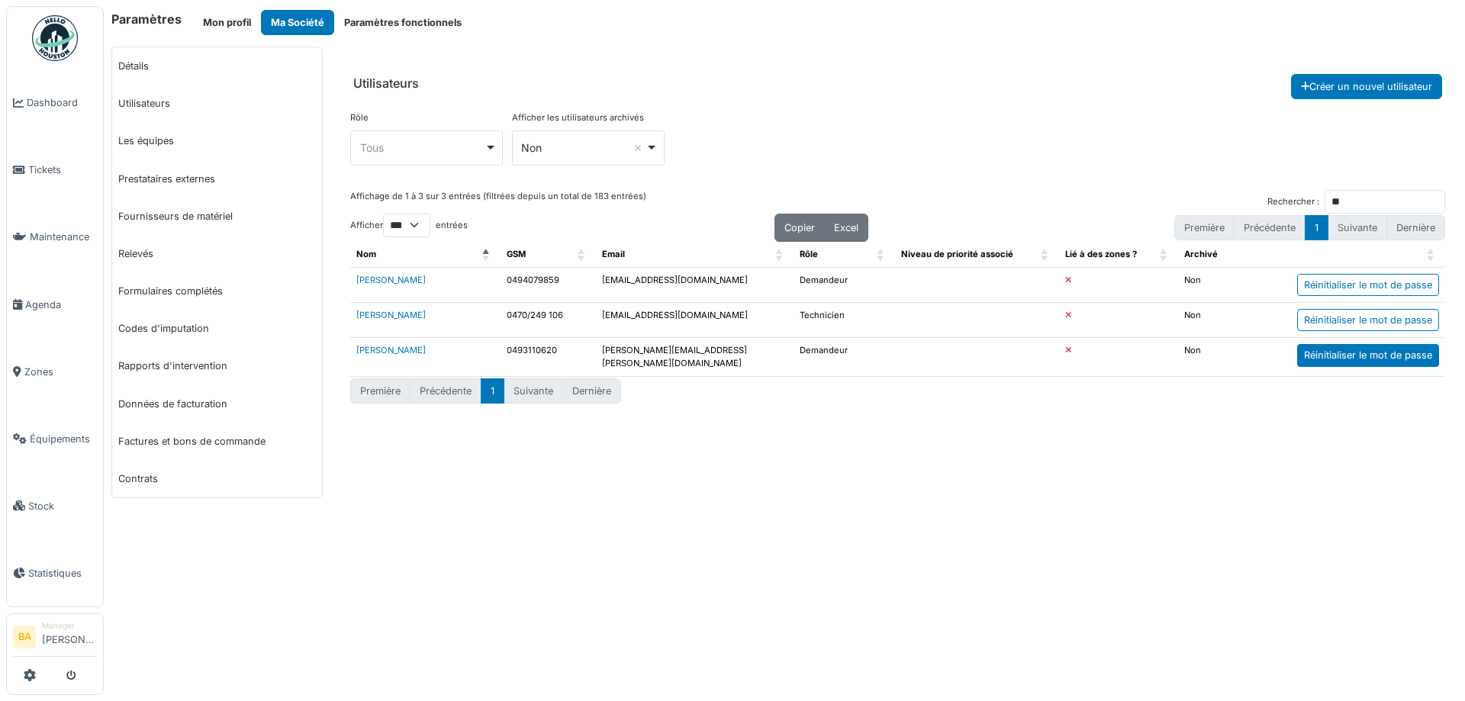 The height and width of the screenshot is (701, 1465). Describe the element at coordinates (487, 254) in the screenshot. I see `span: Nom: Activate to invert sorting` at that location.